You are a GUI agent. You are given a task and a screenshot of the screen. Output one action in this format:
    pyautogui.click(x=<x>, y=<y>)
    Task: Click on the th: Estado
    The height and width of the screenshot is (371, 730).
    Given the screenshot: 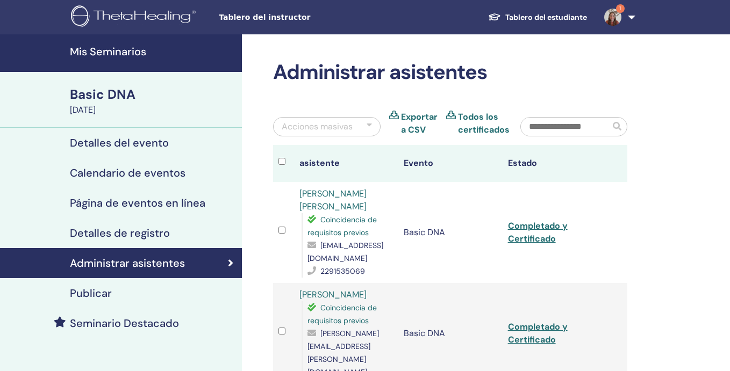 What is the action you would take?
    pyautogui.click(x=555, y=163)
    